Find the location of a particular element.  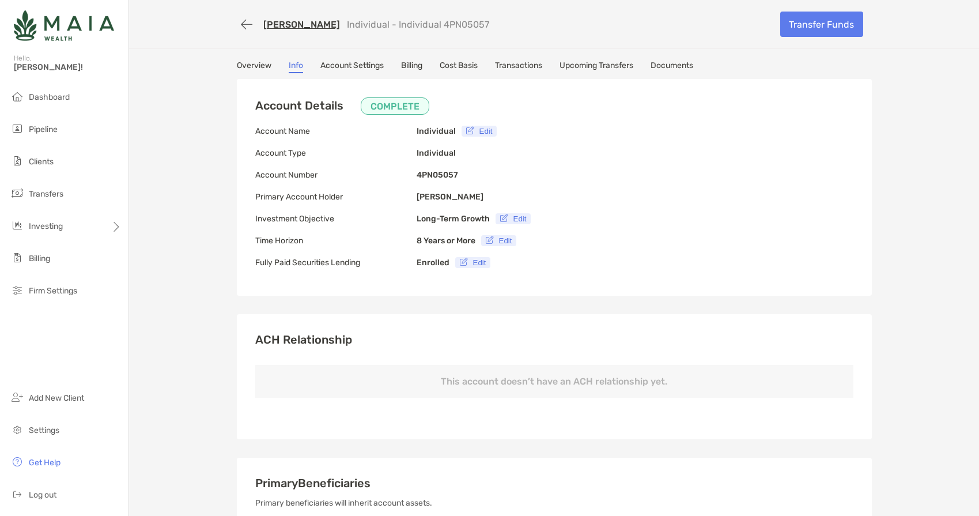

a: Cost Basis is located at coordinates (459, 67).